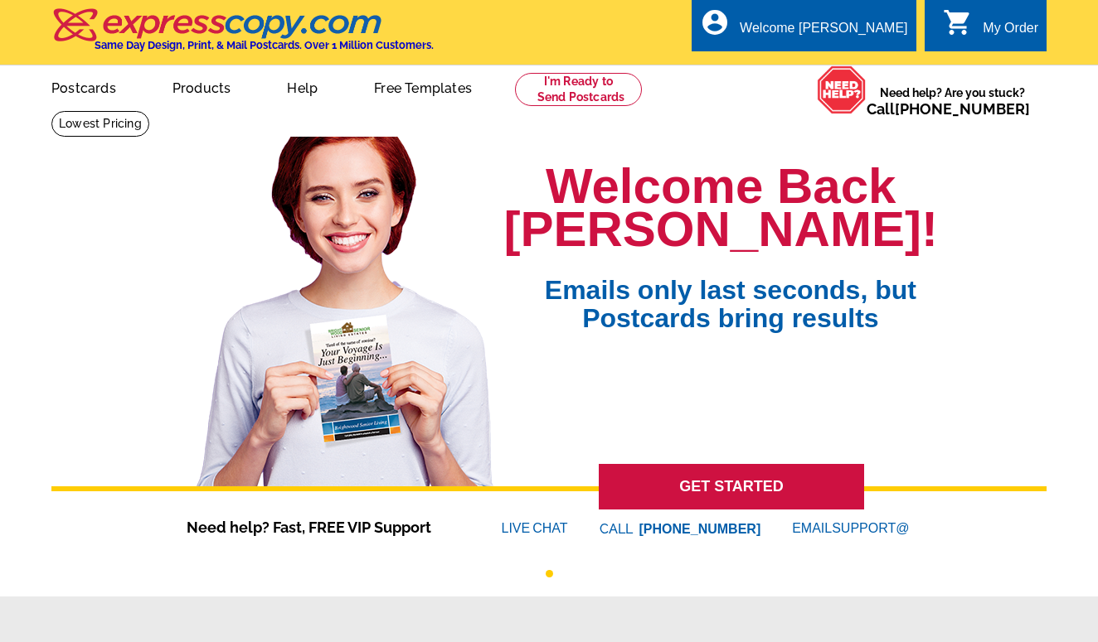 The height and width of the screenshot is (642, 1098). What do you see at coordinates (730, 292) in the screenshot?
I see `span: Emails only last seconds, but Postcards bring results` at bounding box center [730, 292].